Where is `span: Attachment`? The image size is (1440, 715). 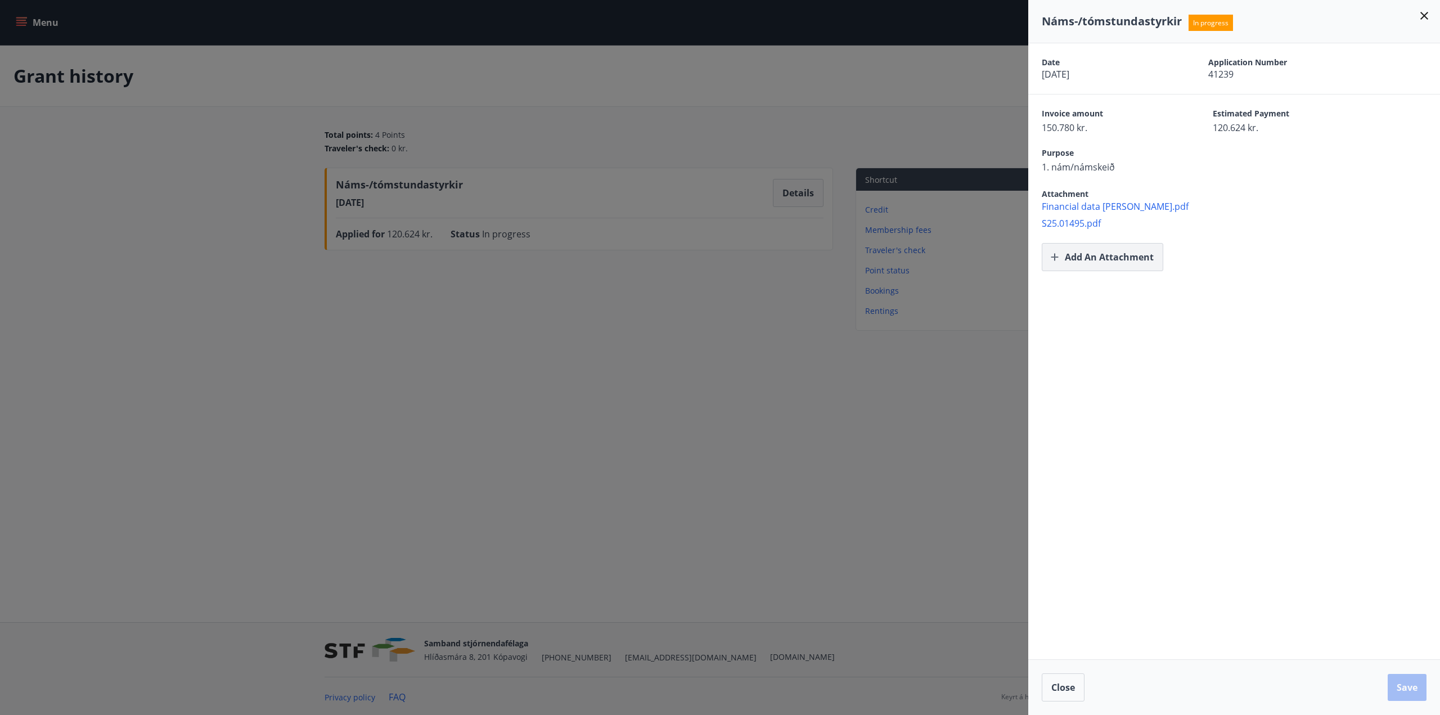 span: Attachment is located at coordinates (1065, 194).